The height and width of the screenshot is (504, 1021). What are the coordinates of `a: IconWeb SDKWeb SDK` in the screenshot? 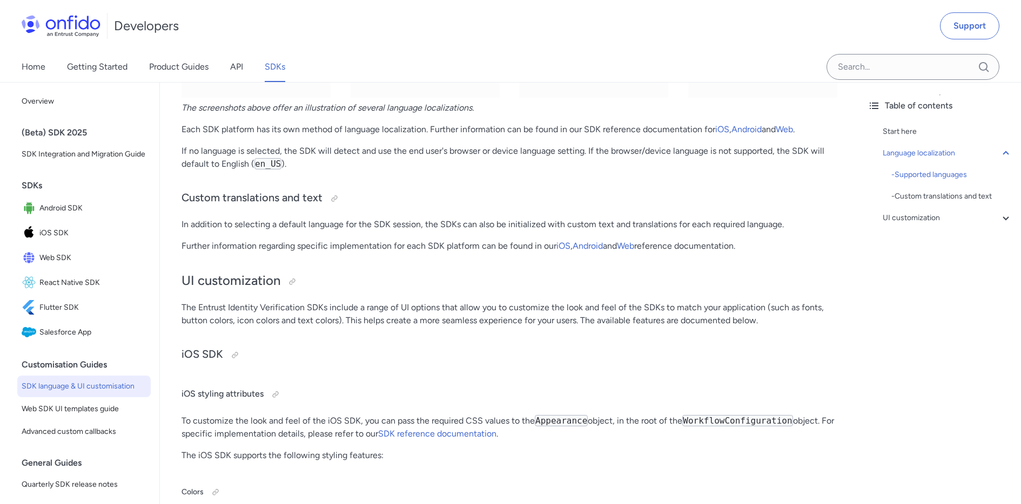 It's located at (84, 258).